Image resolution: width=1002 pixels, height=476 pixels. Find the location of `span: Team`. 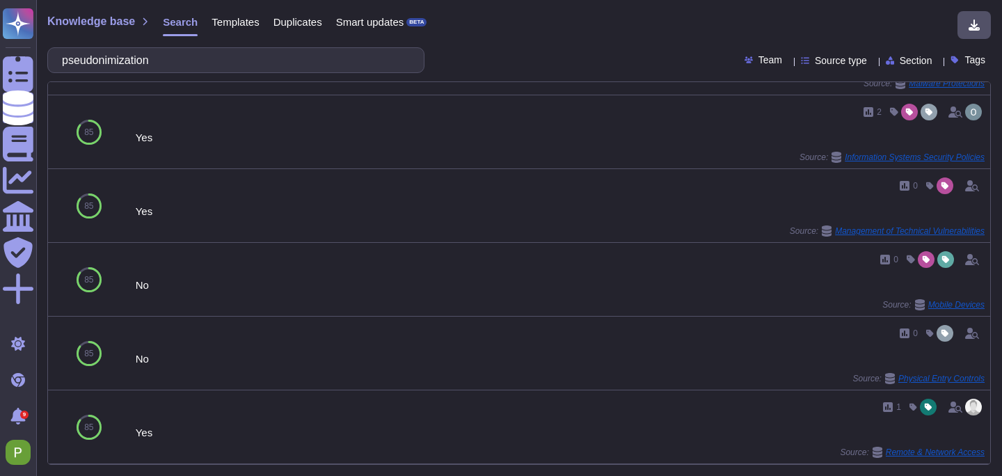

span: Team is located at coordinates (770, 60).